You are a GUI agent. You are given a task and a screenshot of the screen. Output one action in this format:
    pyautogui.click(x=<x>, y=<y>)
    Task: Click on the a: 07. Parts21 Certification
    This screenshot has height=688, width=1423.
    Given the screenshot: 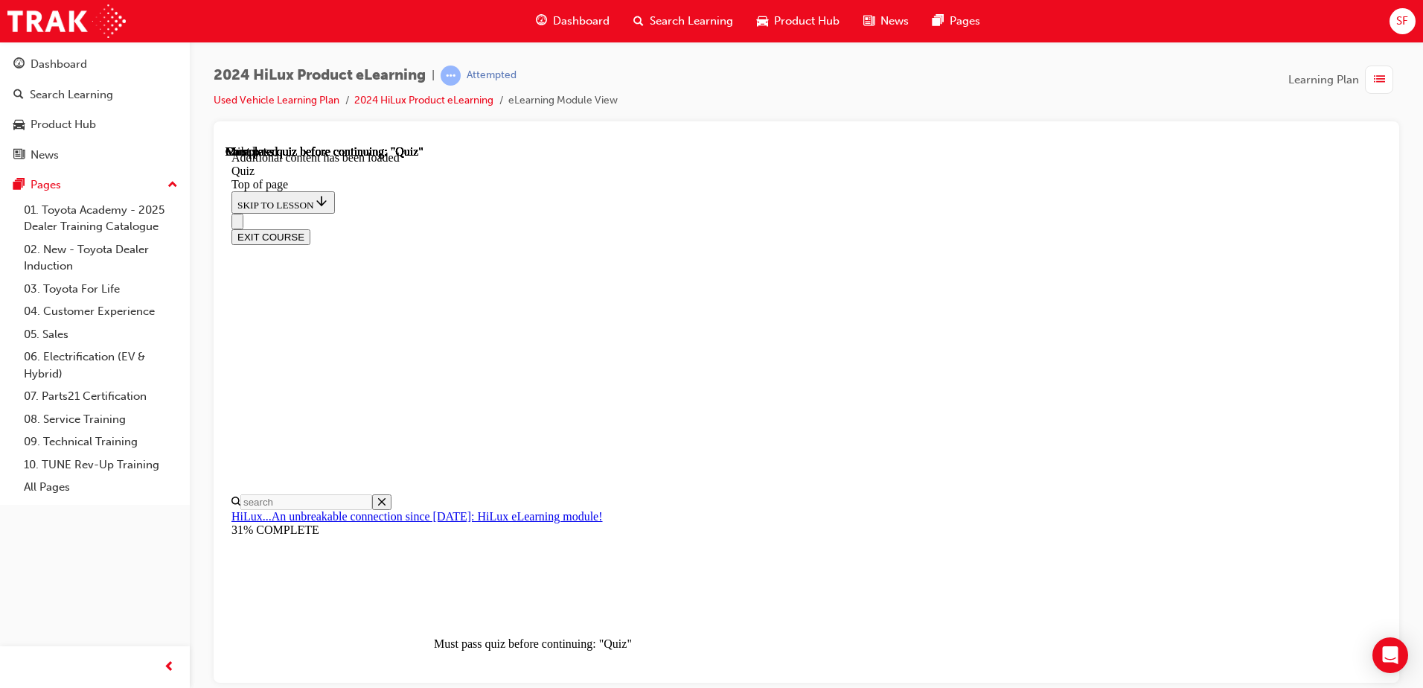 What is the action you would take?
    pyautogui.click(x=100, y=396)
    